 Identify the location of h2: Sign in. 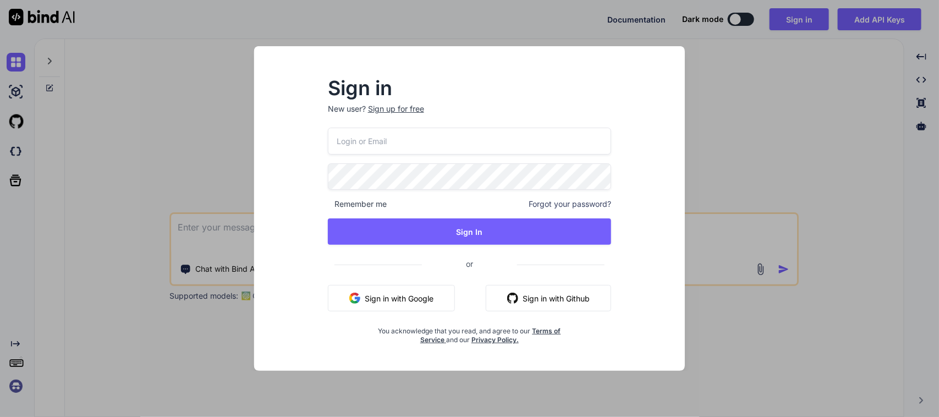
(470, 88).